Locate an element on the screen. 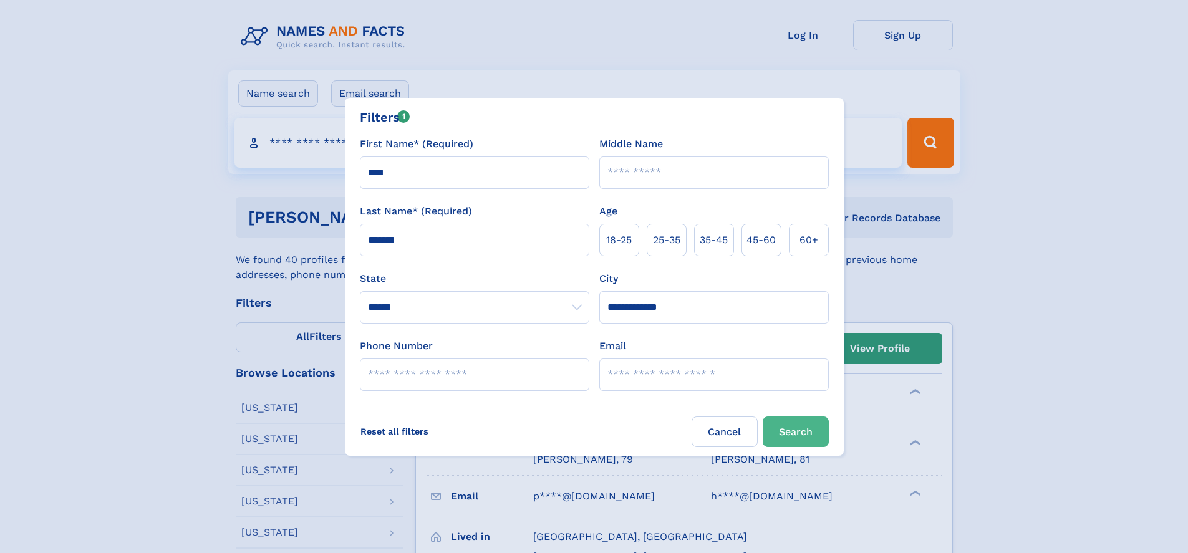 This screenshot has height=553, width=1188. label: First Name* (Required) is located at coordinates (417, 144).